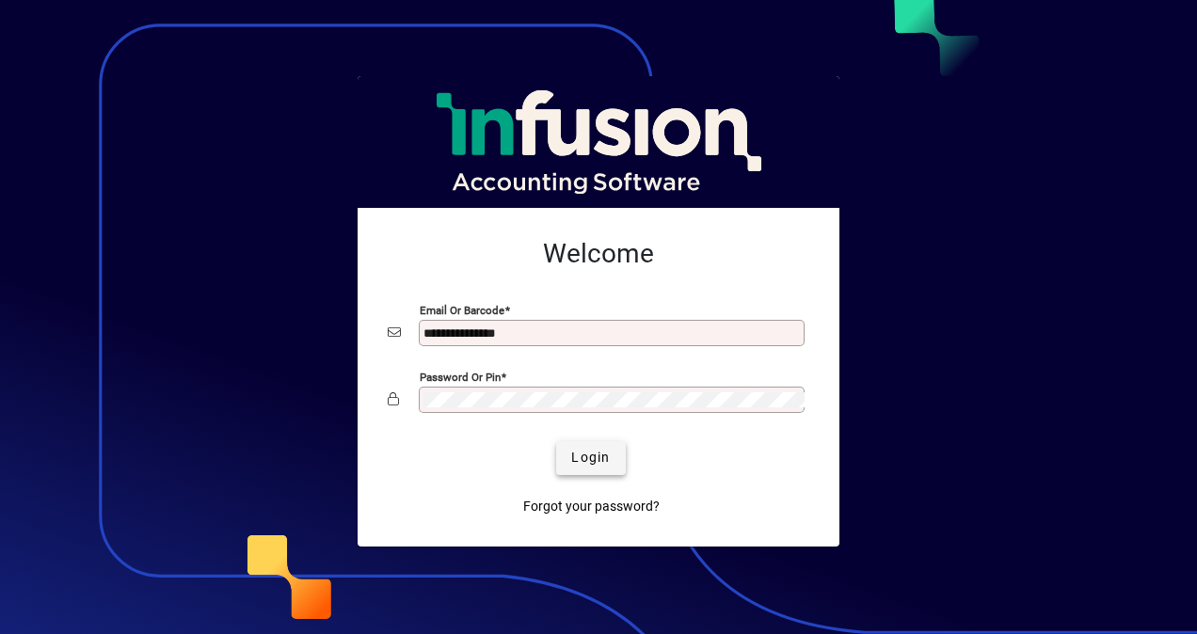 The width and height of the screenshot is (1197, 634). Describe the element at coordinates (462, 310) in the screenshot. I see `mat-label: Email or Barcode` at that location.